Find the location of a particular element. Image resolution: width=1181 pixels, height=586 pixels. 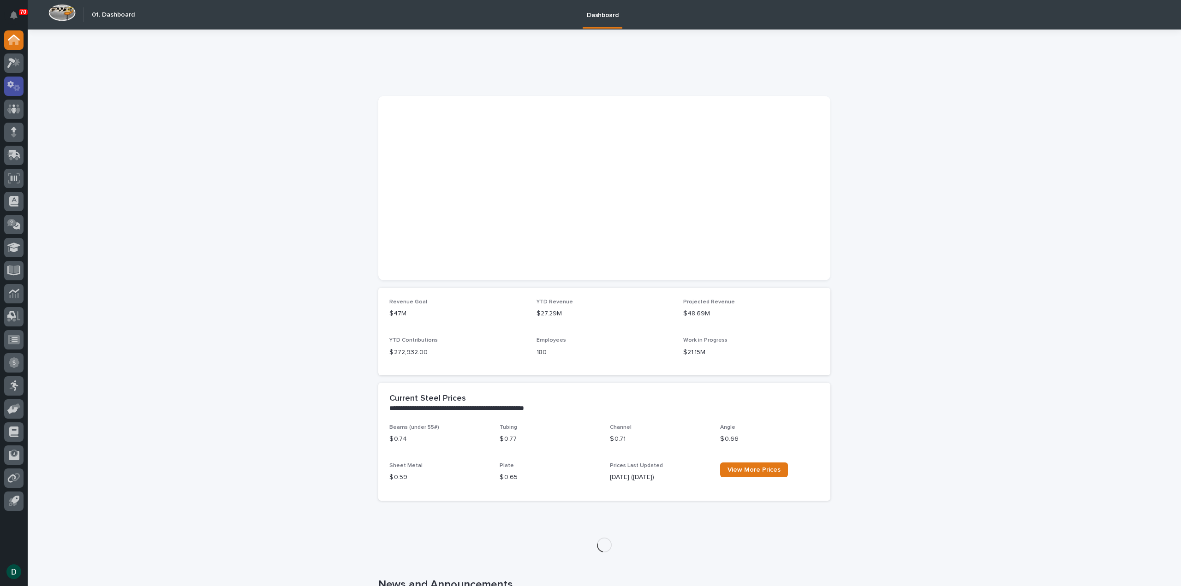

p: $ 0.59 is located at coordinates (439, 477).